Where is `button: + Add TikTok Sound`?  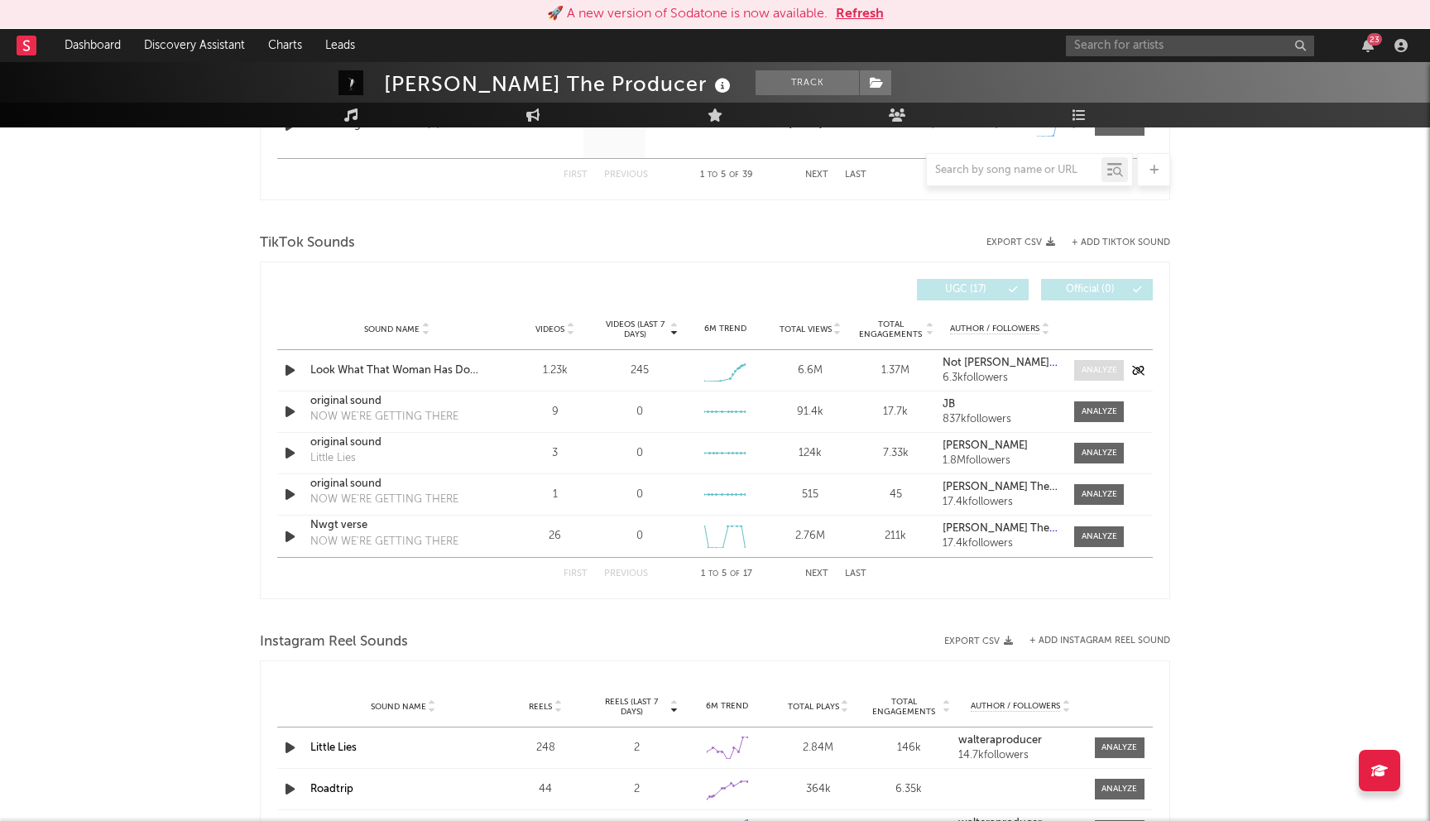 button: + Add TikTok Sound is located at coordinates (1112, 242).